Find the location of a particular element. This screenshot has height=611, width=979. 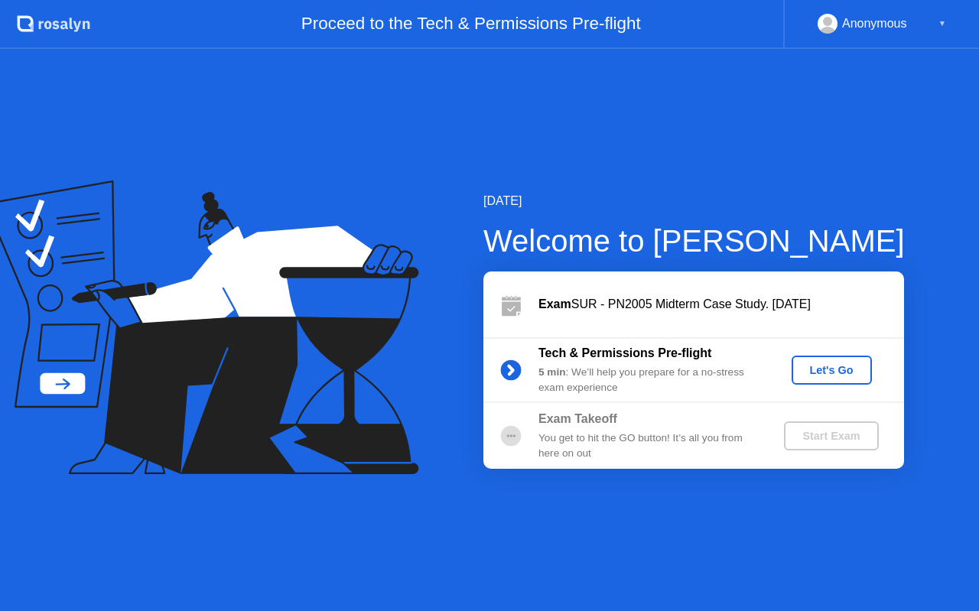

b: Tech & Permissions Pre-flight is located at coordinates (625, 352).